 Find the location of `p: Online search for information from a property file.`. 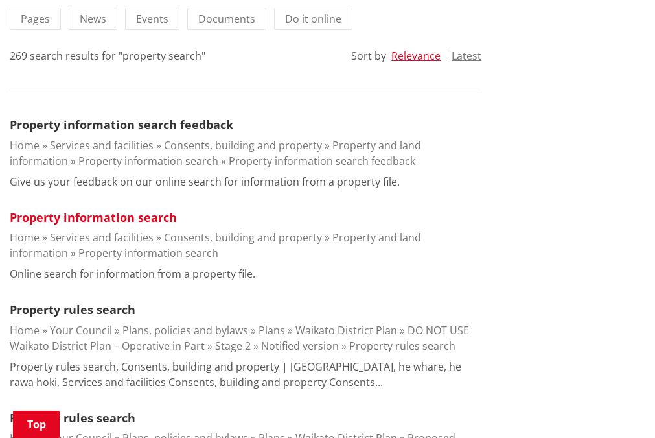

p: Online search for information from a property file. is located at coordinates (132, 274).